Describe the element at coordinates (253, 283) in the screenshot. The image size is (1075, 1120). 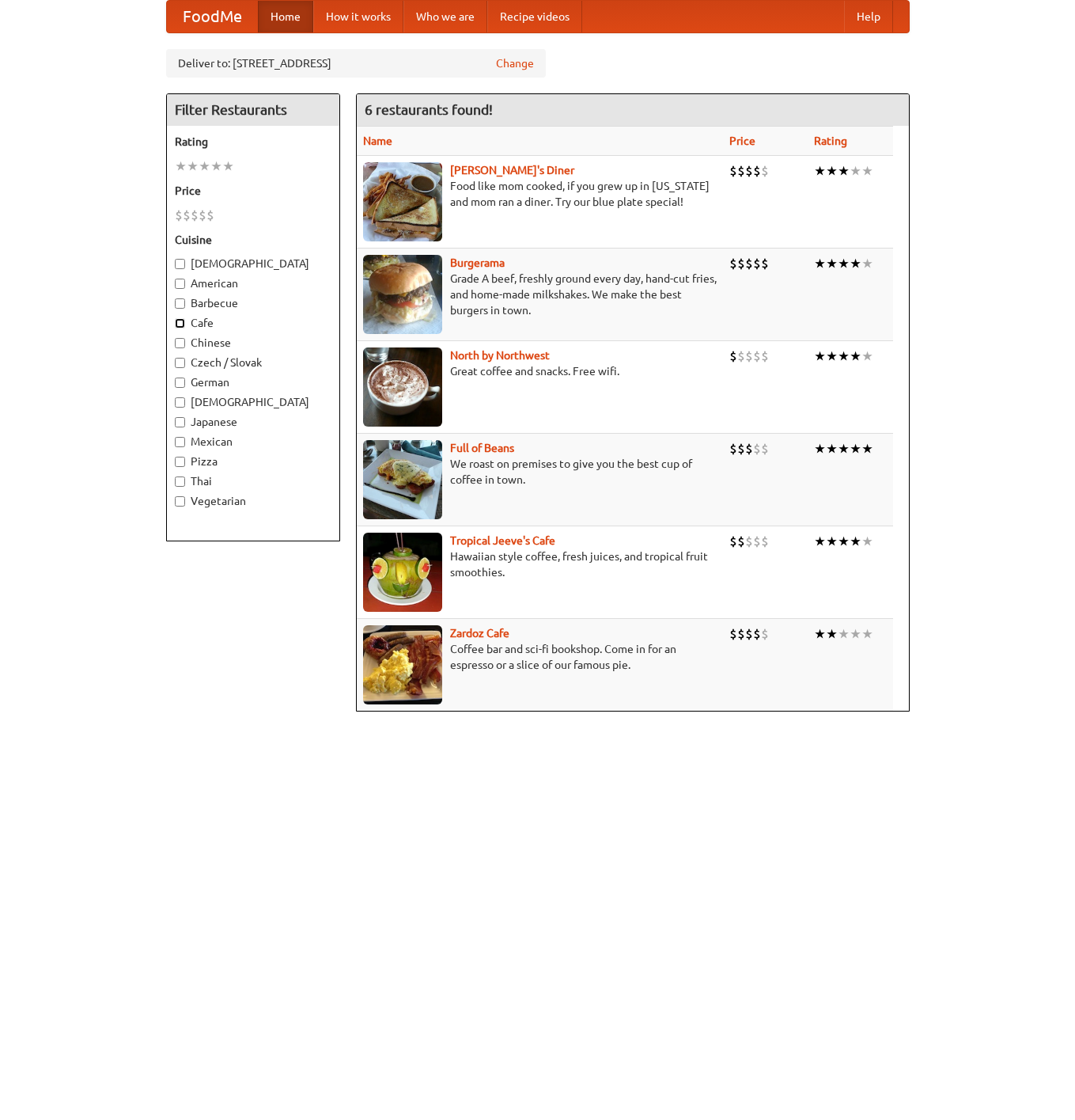
I see `label: American` at that location.